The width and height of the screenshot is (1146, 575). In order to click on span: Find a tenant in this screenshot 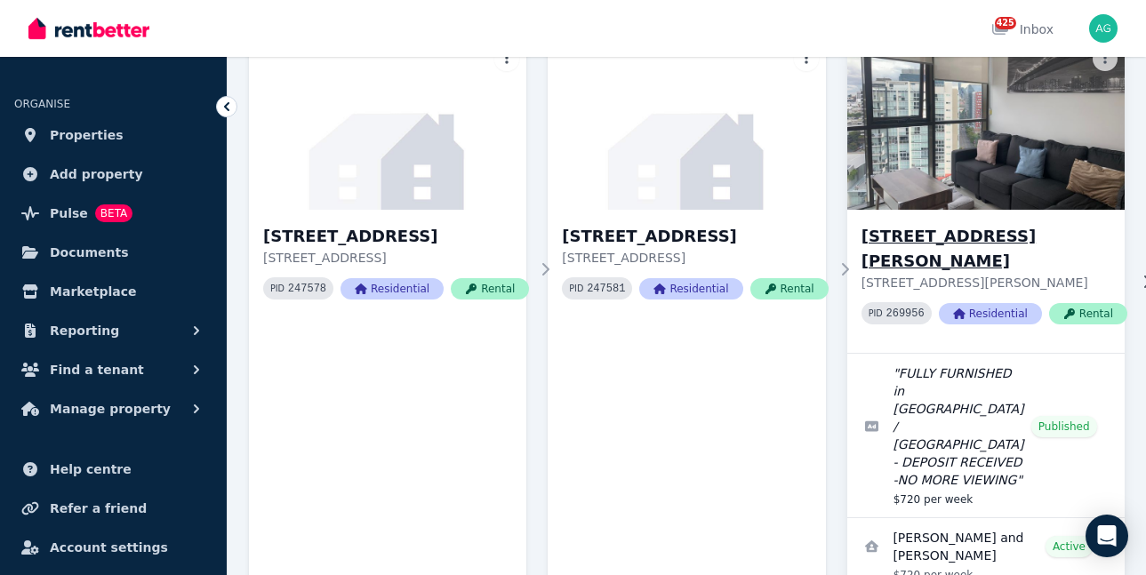, I will do `click(97, 370)`.